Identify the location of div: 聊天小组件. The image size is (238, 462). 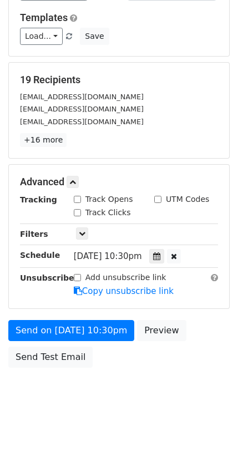
(210, 435).